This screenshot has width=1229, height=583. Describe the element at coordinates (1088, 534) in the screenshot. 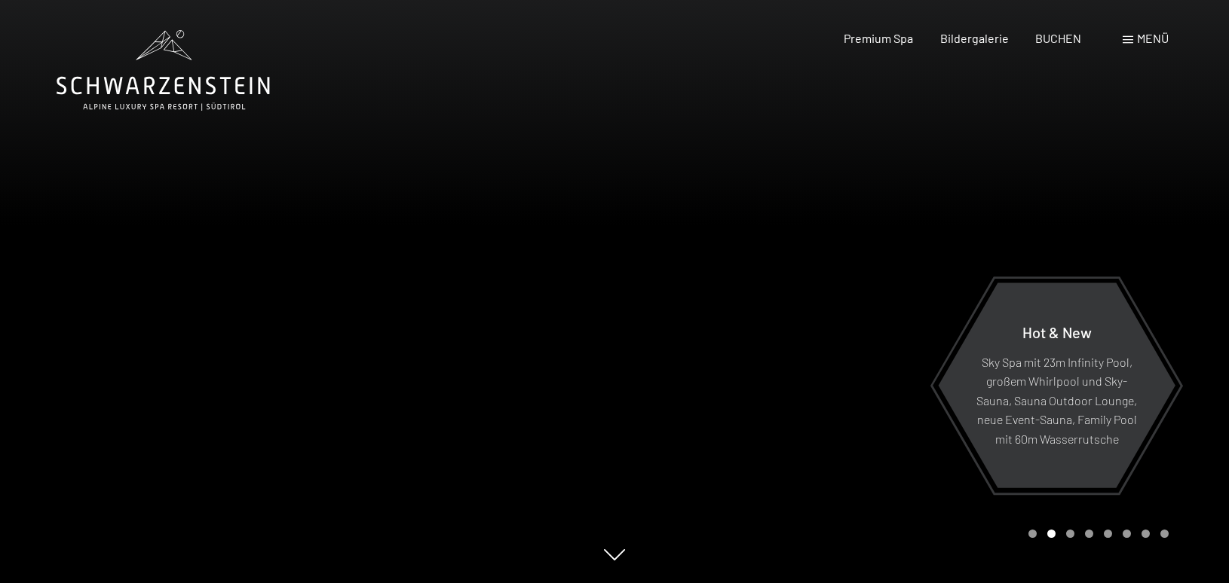

I see `div: Carousel Page 4` at that location.